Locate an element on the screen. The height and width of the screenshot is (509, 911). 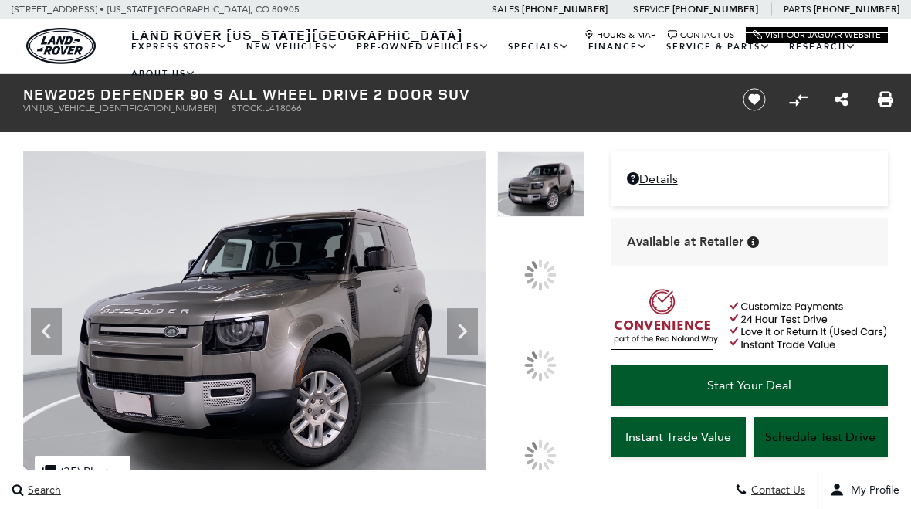
span: Available at Retailer is located at coordinates (685, 242).